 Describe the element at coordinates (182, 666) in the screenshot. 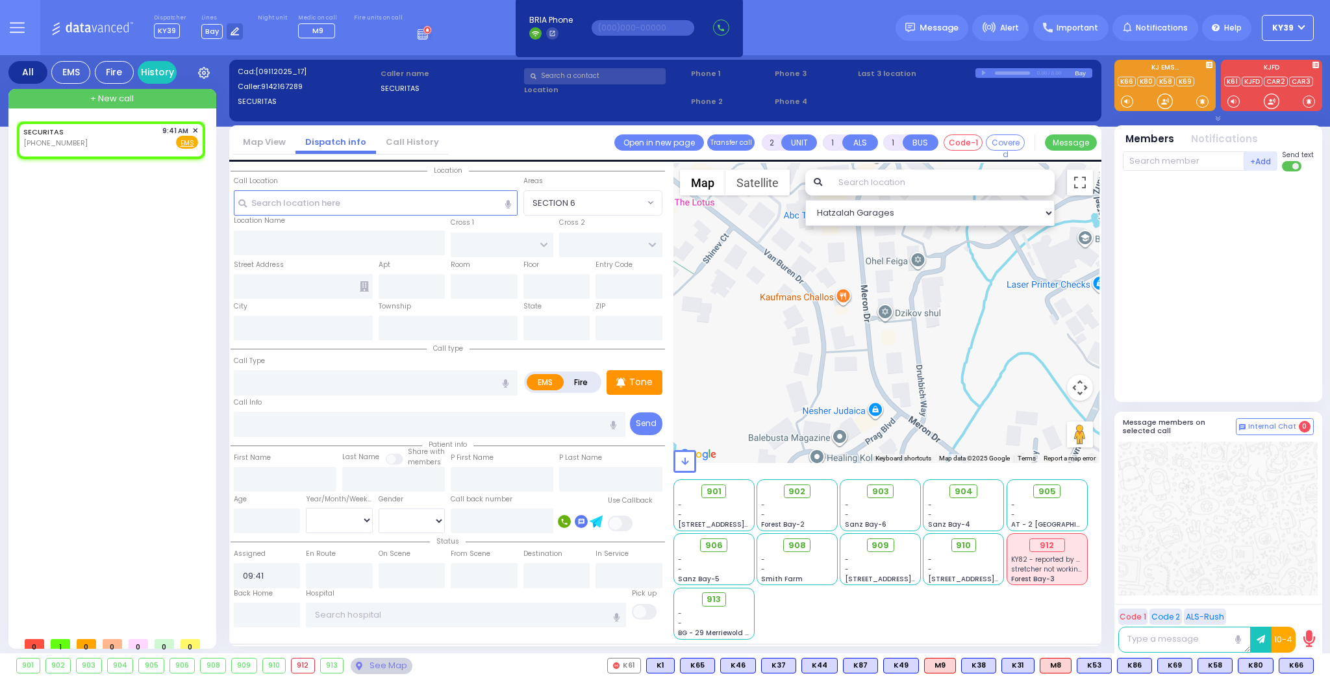

I see `div: 906` at that location.